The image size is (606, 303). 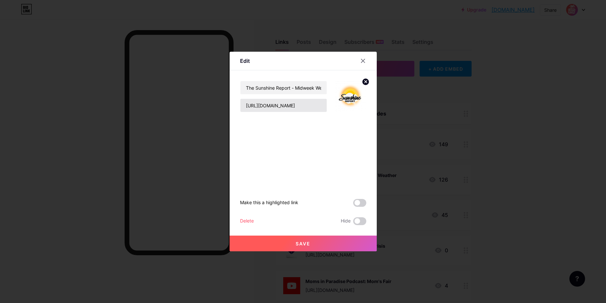 What do you see at coordinates (269, 203) in the screenshot?
I see `div: Make this a highlighted link` at bounding box center [269, 203].